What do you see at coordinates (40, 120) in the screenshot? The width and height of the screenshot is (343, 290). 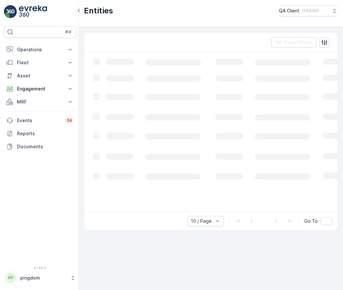 I see `a: Events34` at bounding box center [40, 120].